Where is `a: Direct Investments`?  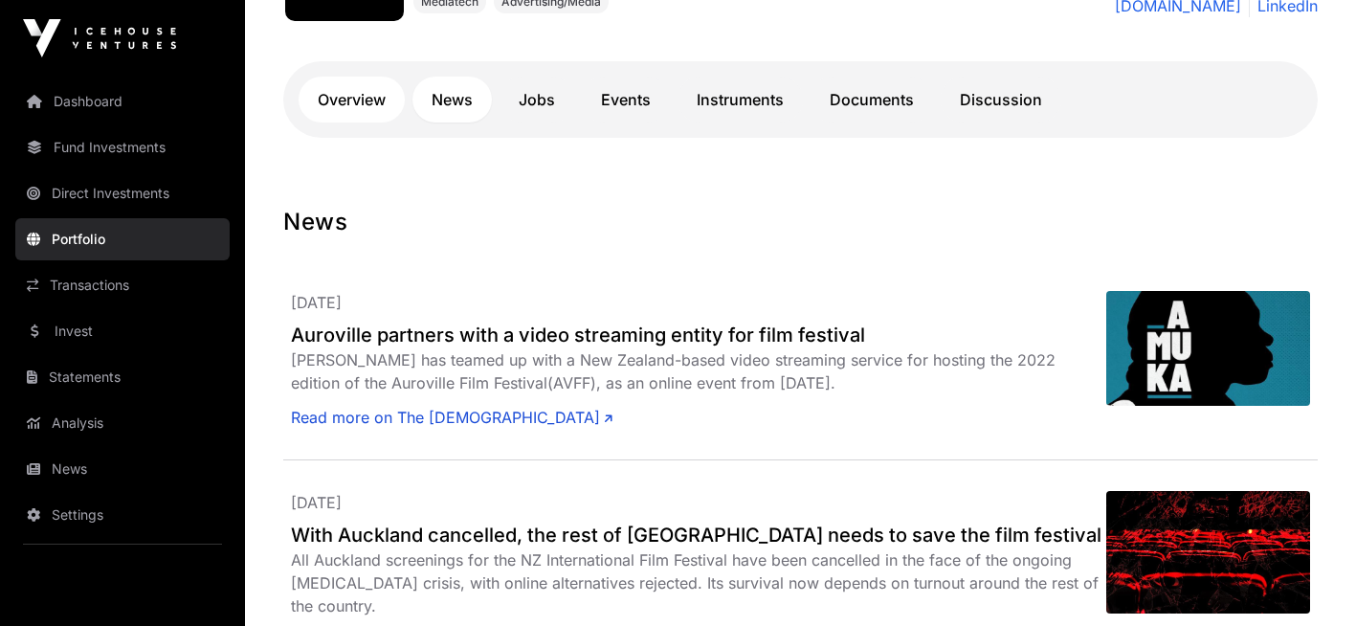 a: Direct Investments is located at coordinates (122, 193).